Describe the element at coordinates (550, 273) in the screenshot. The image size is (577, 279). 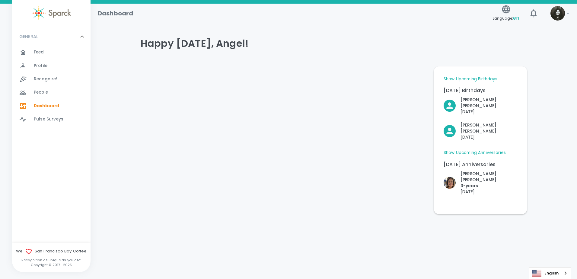
I see `div: Language` at that location.